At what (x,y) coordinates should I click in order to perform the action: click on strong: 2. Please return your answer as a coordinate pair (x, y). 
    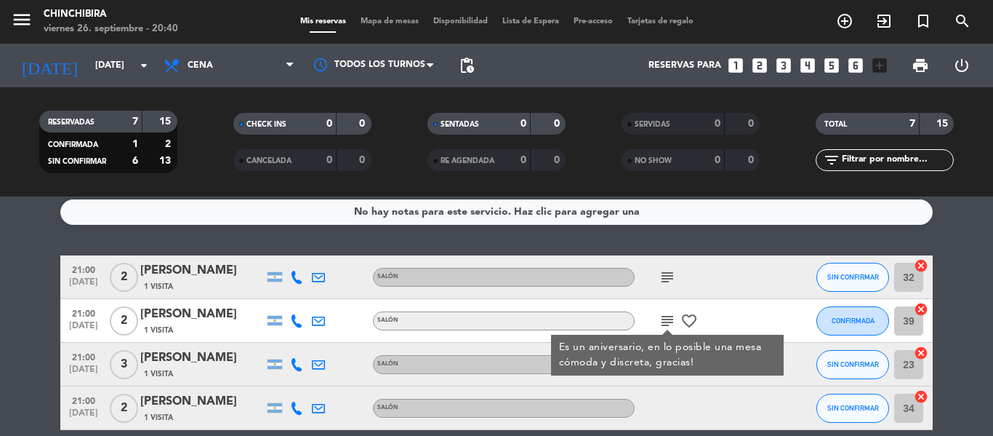
    Looking at the image, I should click on (169, 144).